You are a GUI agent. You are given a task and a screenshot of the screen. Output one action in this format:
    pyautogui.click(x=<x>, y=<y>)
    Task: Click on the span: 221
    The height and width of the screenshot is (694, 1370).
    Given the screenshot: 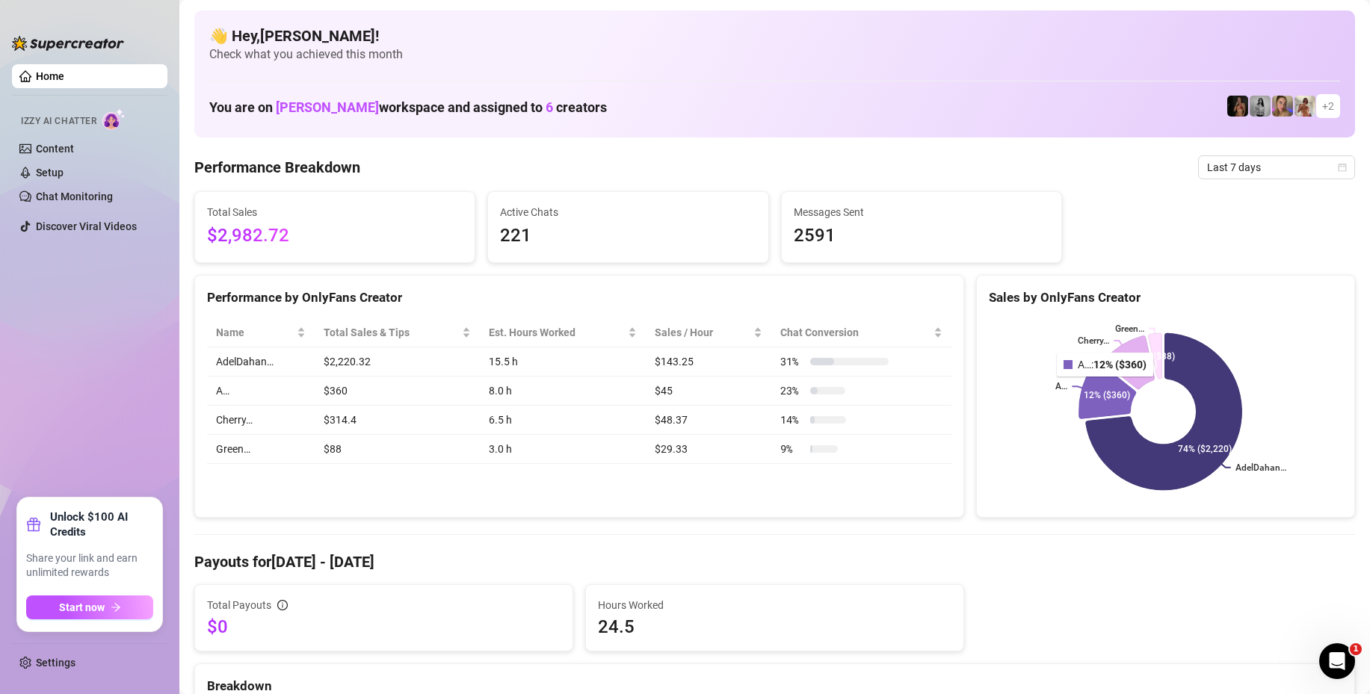 What is the action you would take?
    pyautogui.click(x=628, y=236)
    